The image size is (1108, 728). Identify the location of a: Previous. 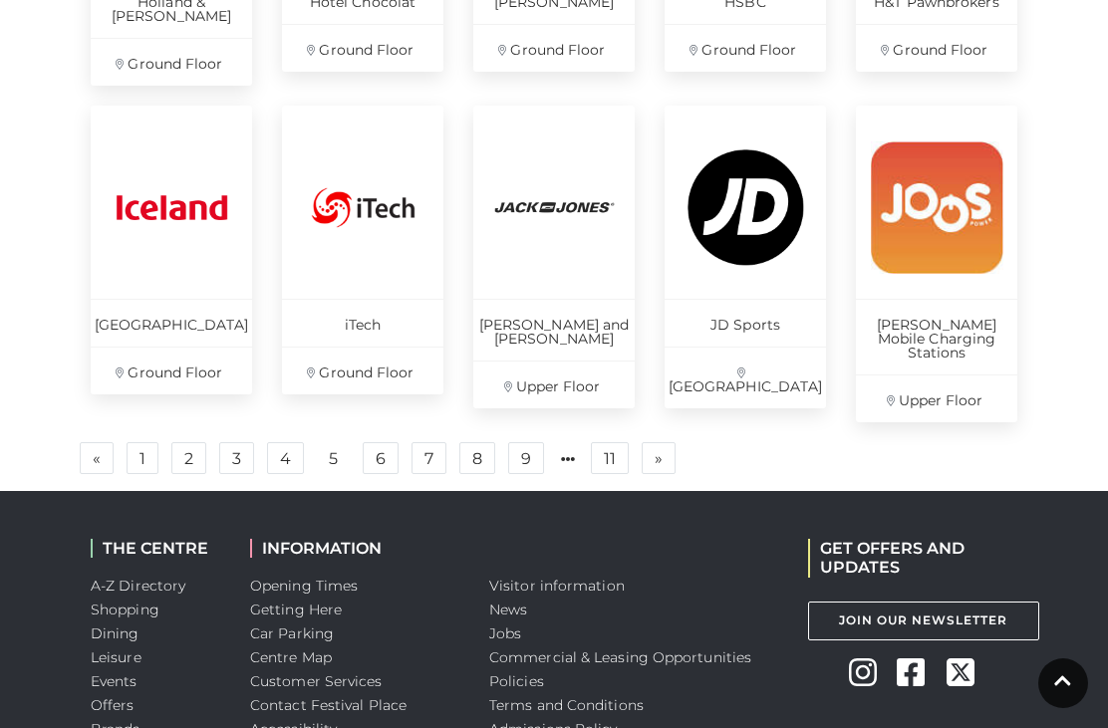
(97, 458).